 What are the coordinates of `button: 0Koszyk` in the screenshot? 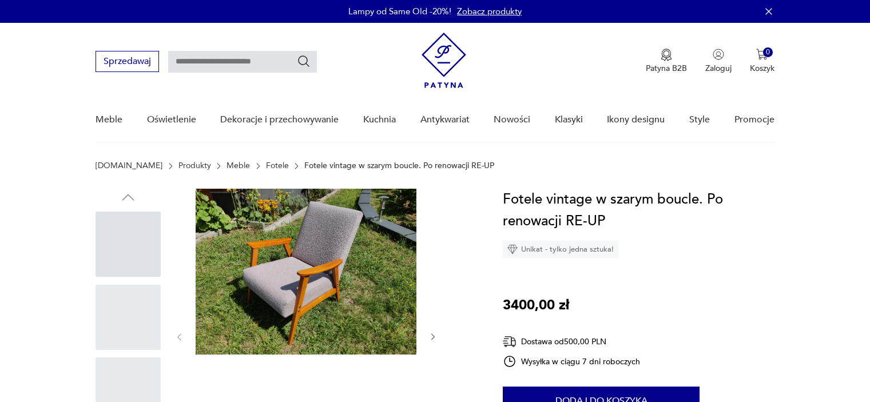 It's located at (762, 61).